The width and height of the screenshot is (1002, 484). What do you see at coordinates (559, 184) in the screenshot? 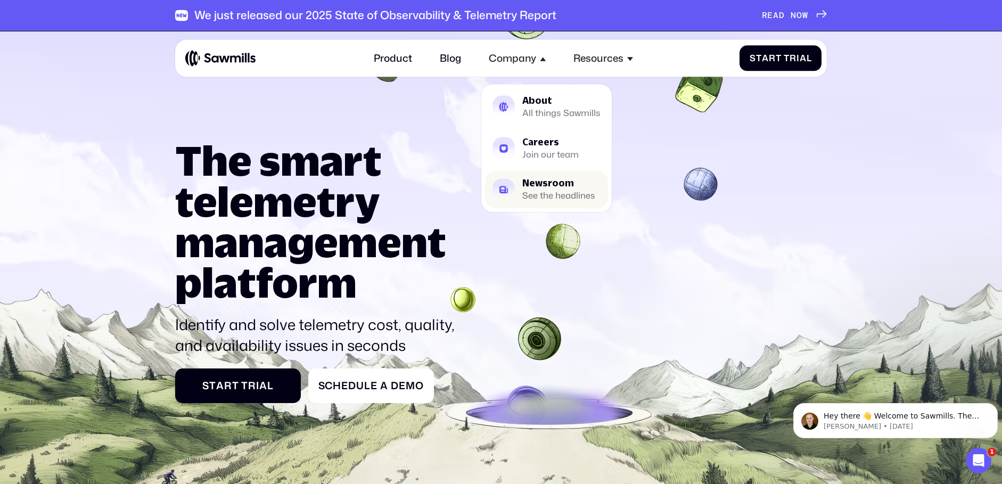
I see `div: Newsroom` at bounding box center [559, 184].